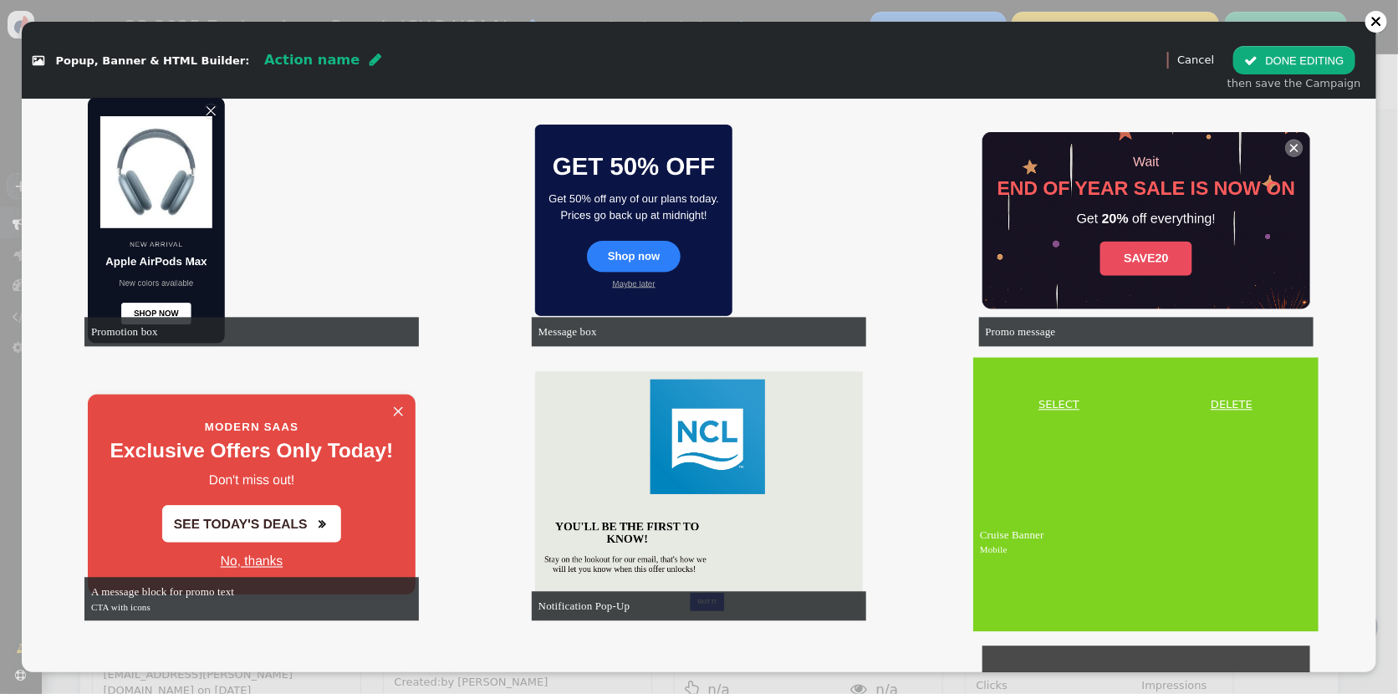 Image resolution: width=1398 pixels, height=694 pixels. Describe the element at coordinates (1293, 60) in the screenshot. I see `button: DONE EDITING` at that location.